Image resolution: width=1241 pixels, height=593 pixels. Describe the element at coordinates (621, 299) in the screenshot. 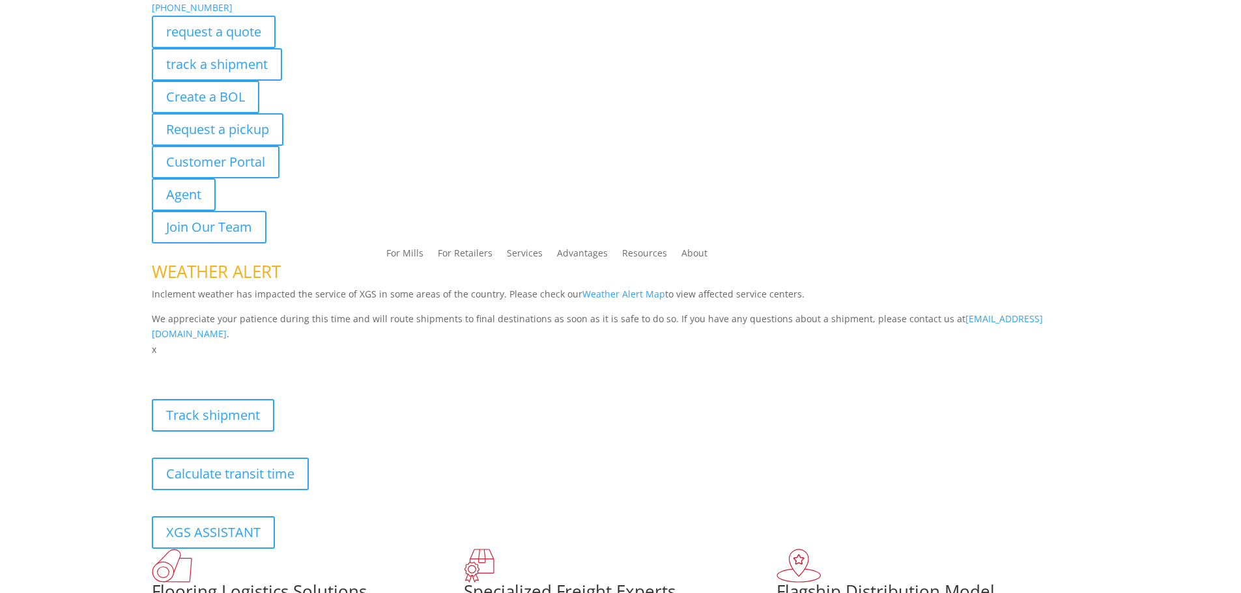

I see `p: Inclement weather has impacted the service of XGS in some areas of the country. Please check our ...` at that location.